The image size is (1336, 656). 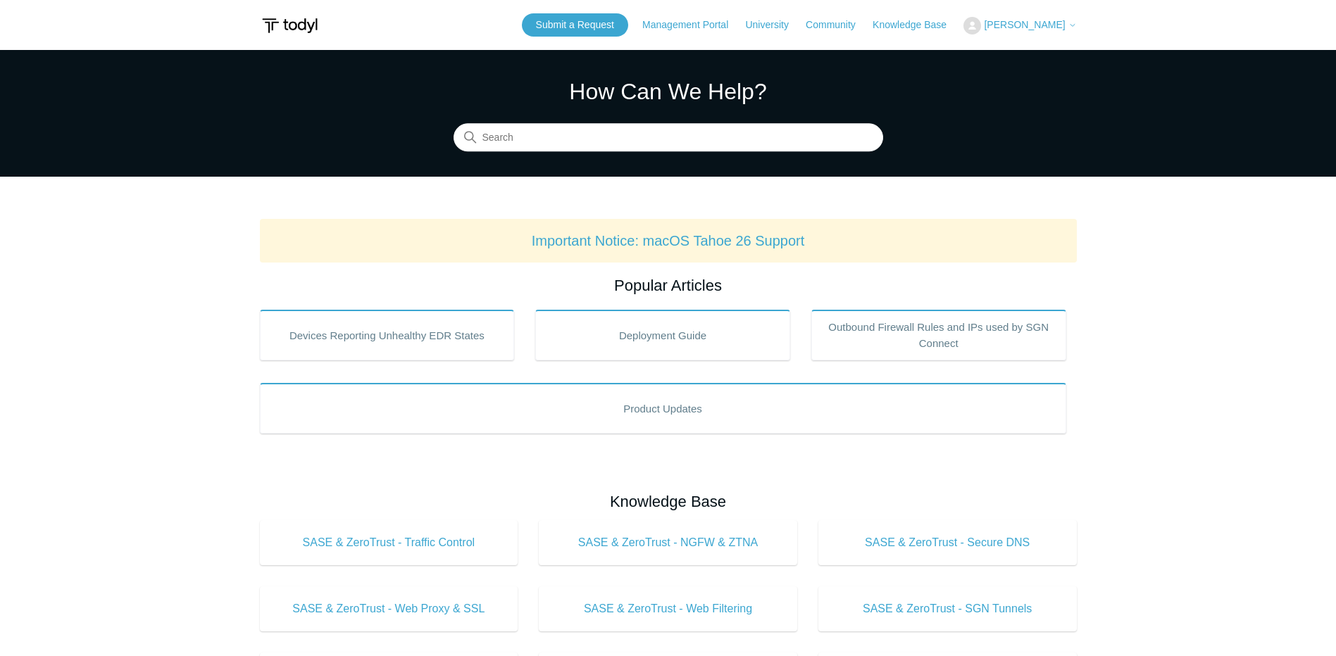 I want to click on a: SASE & ZeroTrust - Web Proxy & SSL, so click(x=389, y=609).